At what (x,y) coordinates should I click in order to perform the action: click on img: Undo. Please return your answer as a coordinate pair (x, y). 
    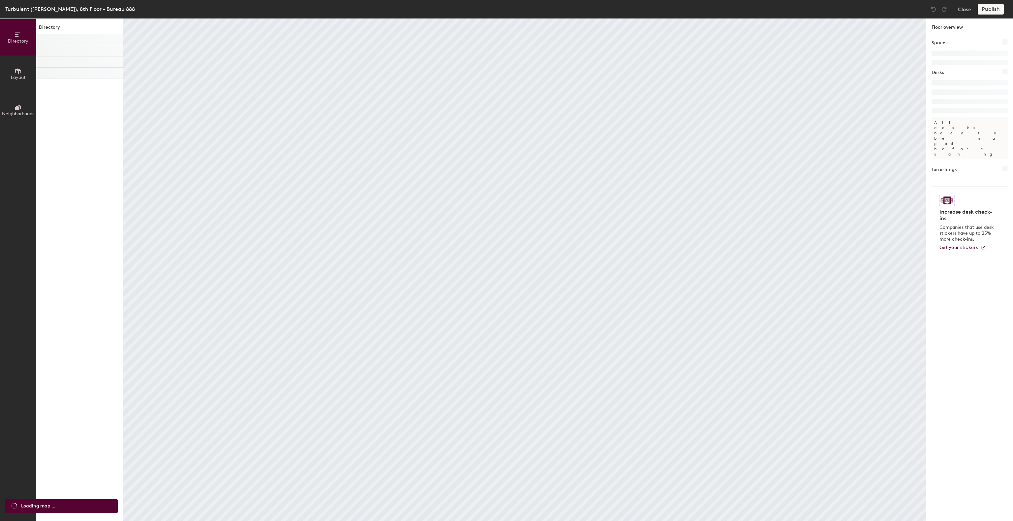
    Looking at the image, I should click on (934, 9).